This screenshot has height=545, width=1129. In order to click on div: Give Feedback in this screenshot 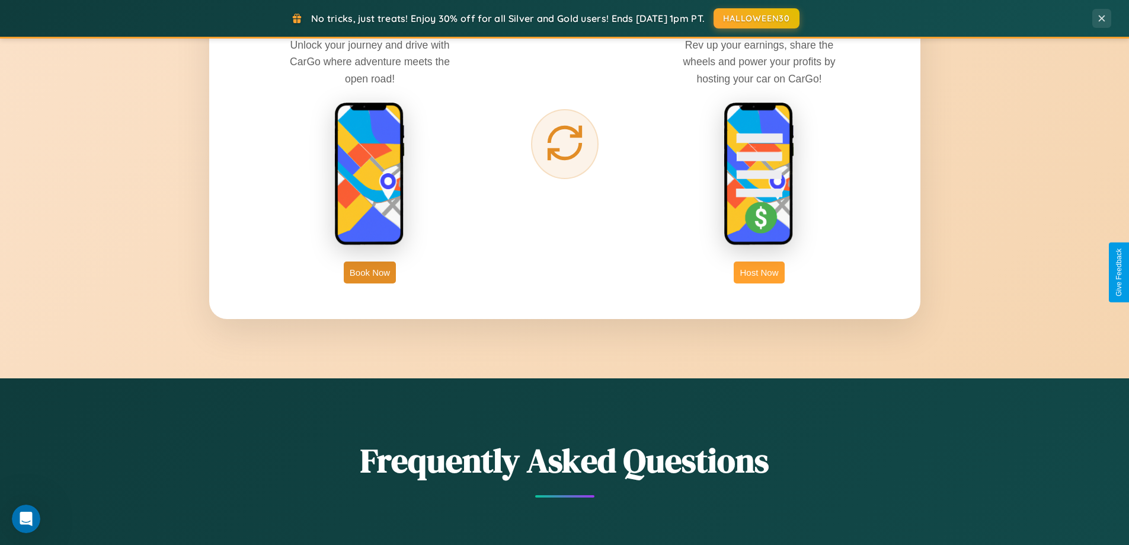, I will do `click(1119, 272)`.